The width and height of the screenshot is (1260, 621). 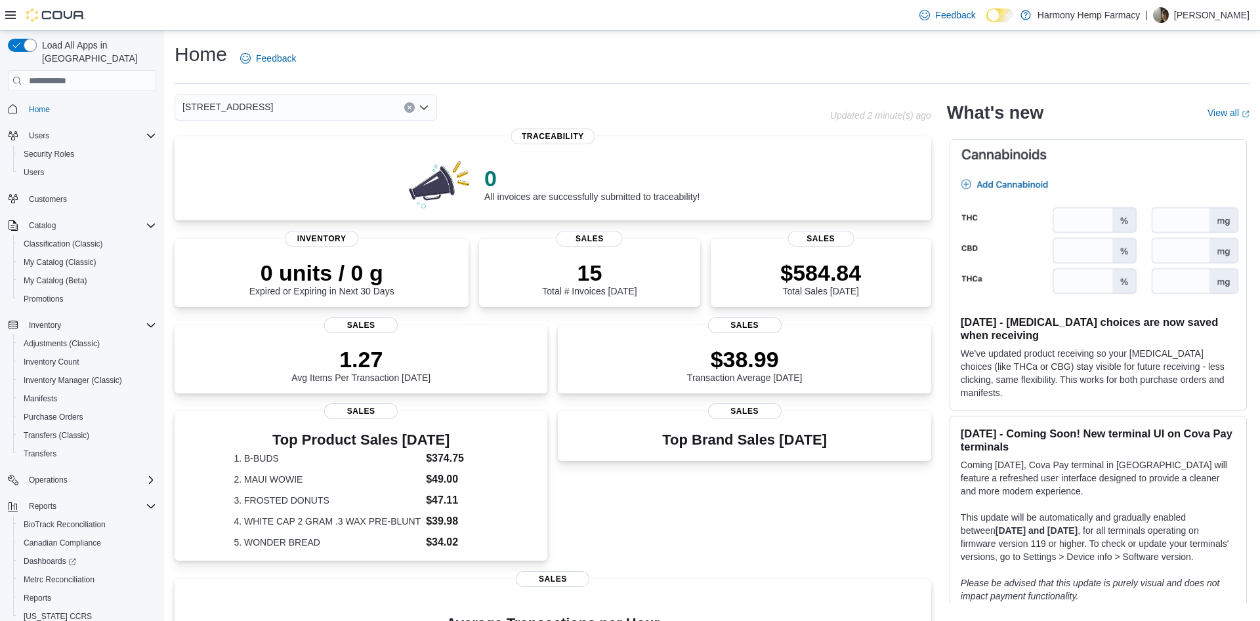 What do you see at coordinates (201, 54) in the screenshot?
I see `h1: Home` at bounding box center [201, 54].